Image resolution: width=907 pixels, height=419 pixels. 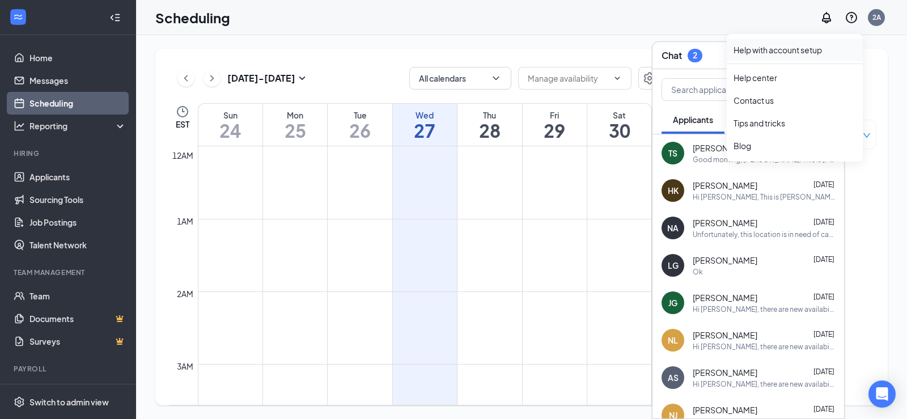 What do you see at coordinates (673, 265) in the screenshot?
I see `div: LG` at bounding box center [673, 265].